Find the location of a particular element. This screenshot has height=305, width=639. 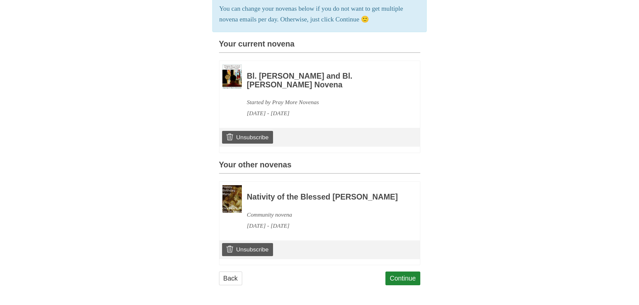

h3: Your current novena is located at coordinates (320, 46).